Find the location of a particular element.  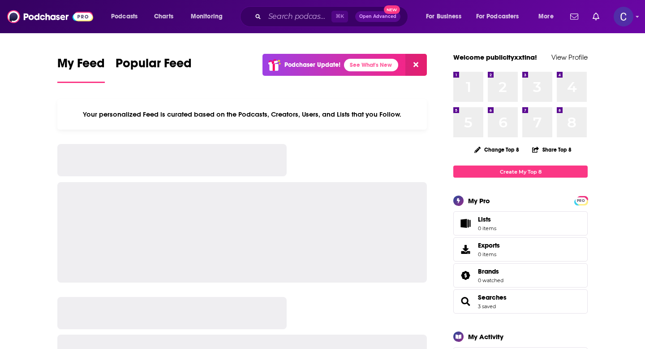

a: Welcome publicityxxtina! is located at coordinates (495, 57).